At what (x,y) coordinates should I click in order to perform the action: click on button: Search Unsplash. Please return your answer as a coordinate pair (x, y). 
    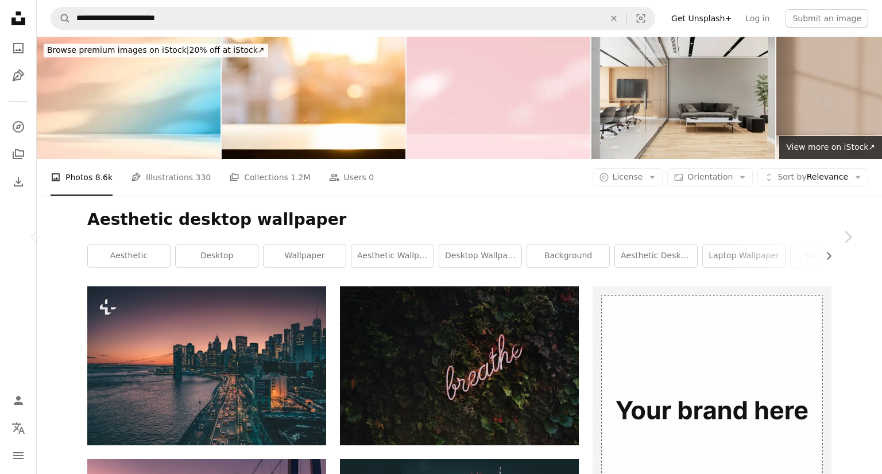
    Looking at the image, I should click on (61, 18).